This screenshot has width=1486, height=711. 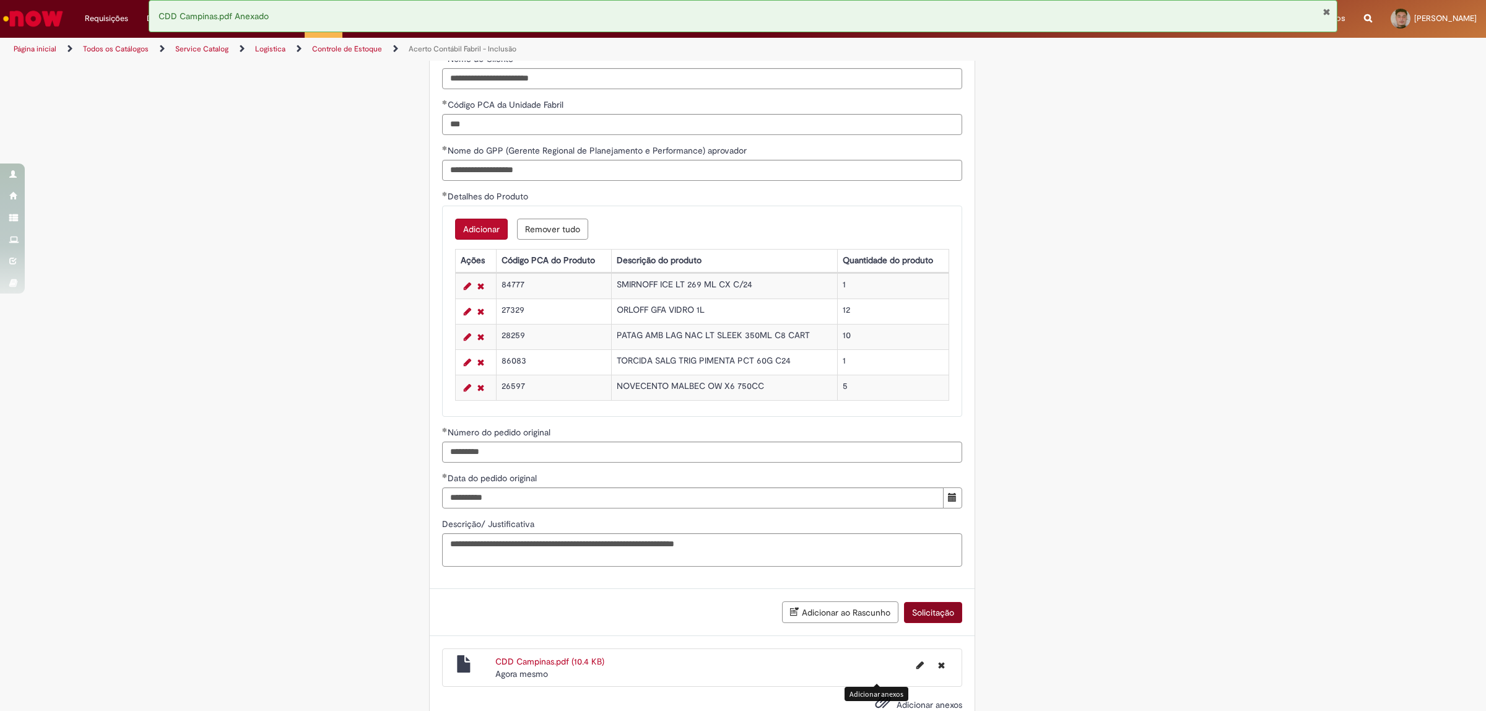 What do you see at coordinates (702, 170) in the screenshot?
I see `input: Nome do GPP (Gerente Regional de Planejamento e Performance) aprovador` at bounding box center [702, 170].